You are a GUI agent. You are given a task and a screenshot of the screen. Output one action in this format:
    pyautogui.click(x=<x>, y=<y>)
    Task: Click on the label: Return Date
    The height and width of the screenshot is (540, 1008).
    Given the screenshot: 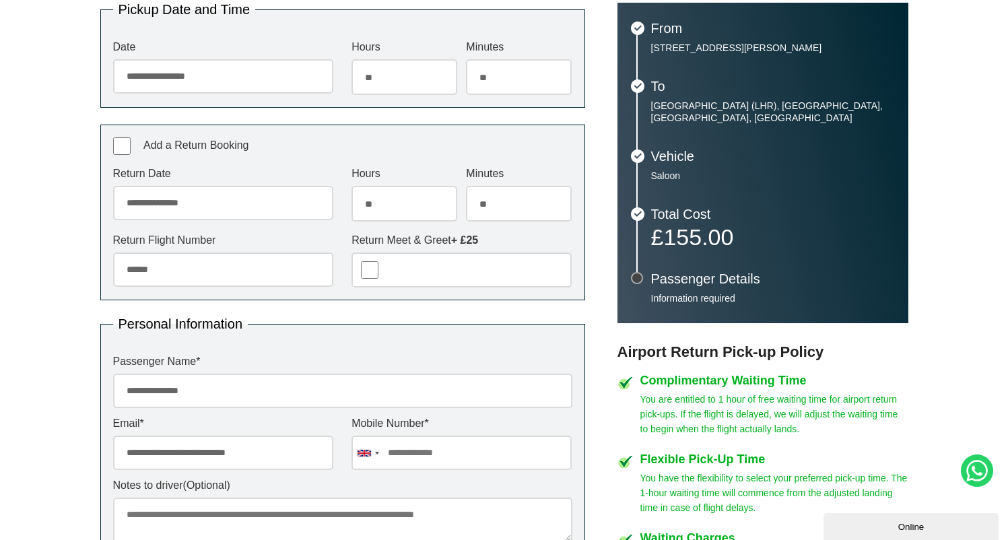 What is the action you would take?
    pyautogui.click(x=223, y=174)
    